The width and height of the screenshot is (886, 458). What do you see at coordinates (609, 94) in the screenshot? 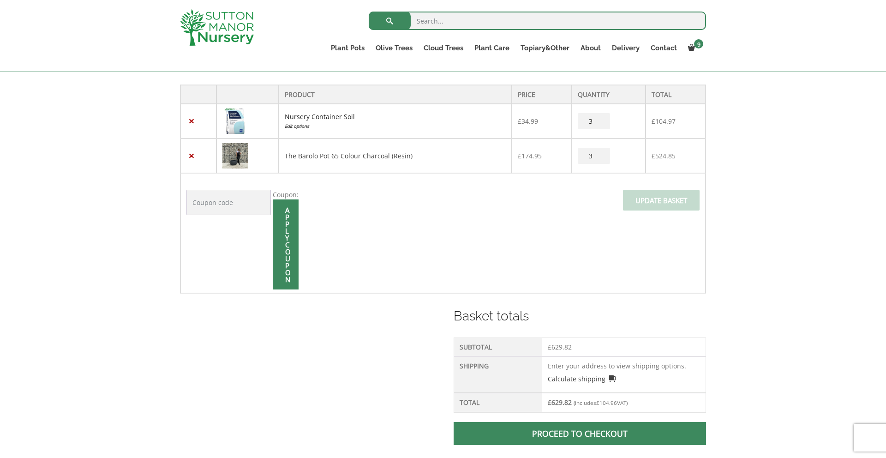
I see `th: Quantity` at bounding box center [609, 94].